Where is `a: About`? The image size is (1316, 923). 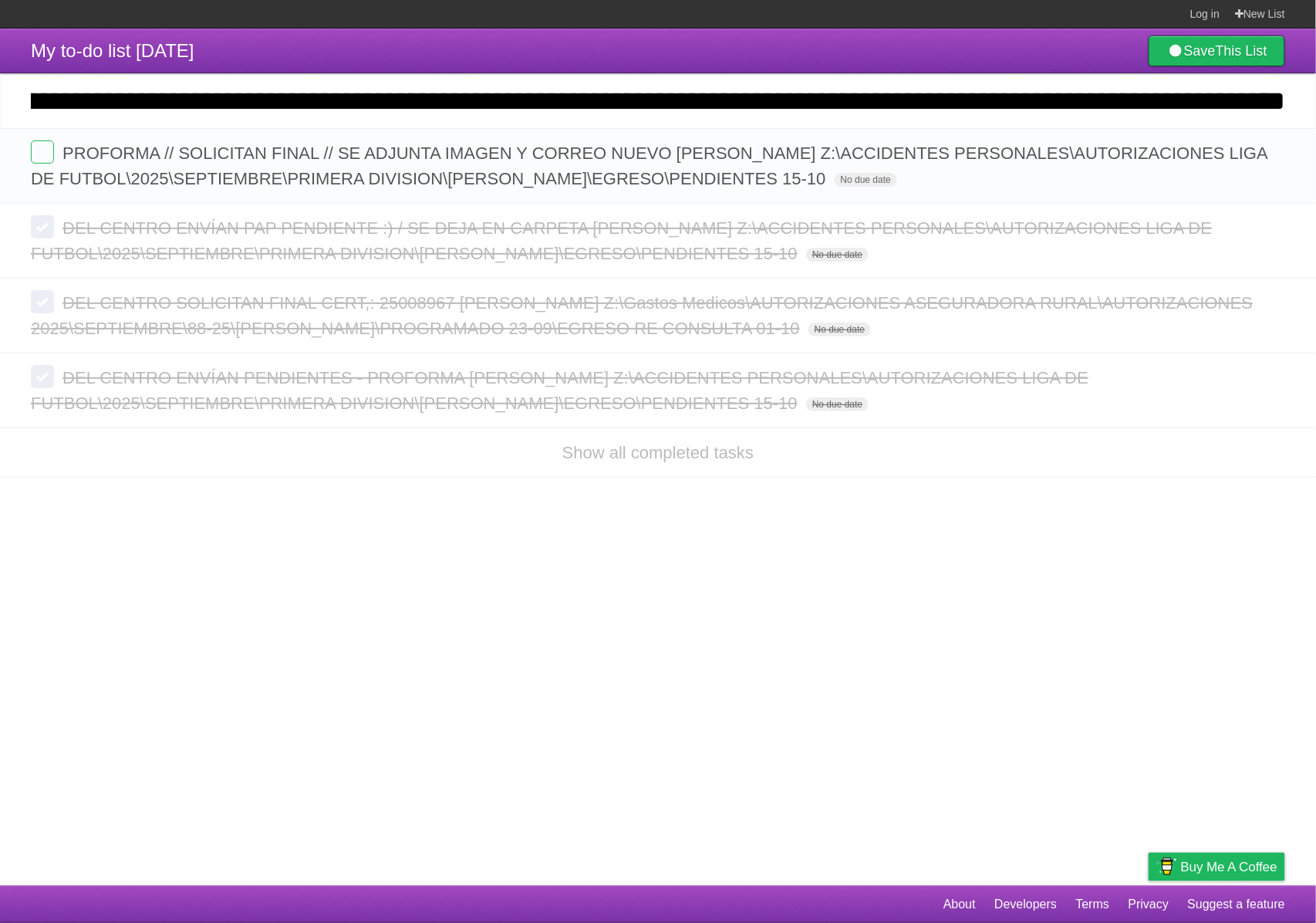
a: About is located at coordinates (960, 905).